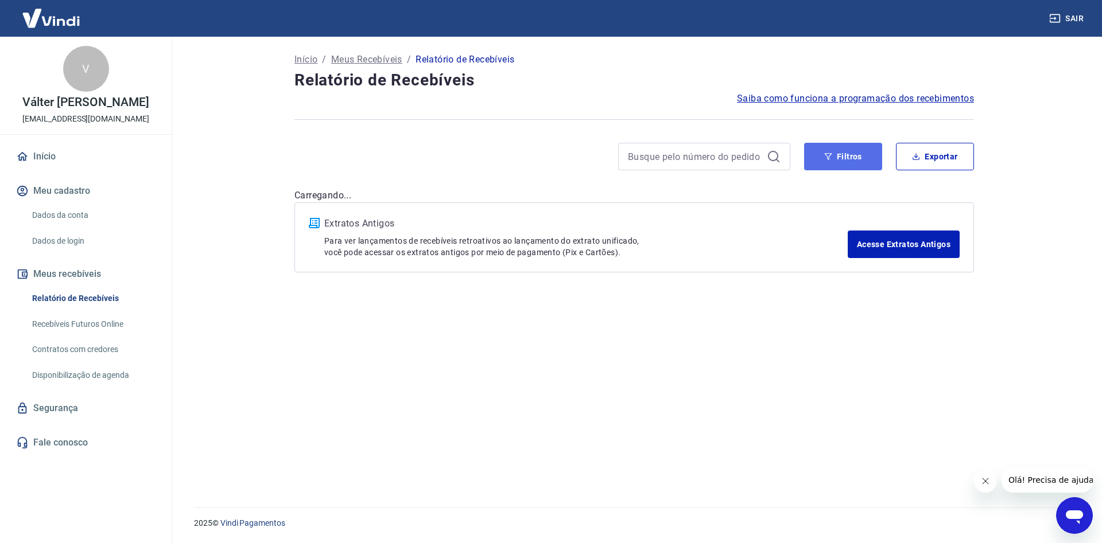  I want to click on button: Exportar, so click(935, 157).